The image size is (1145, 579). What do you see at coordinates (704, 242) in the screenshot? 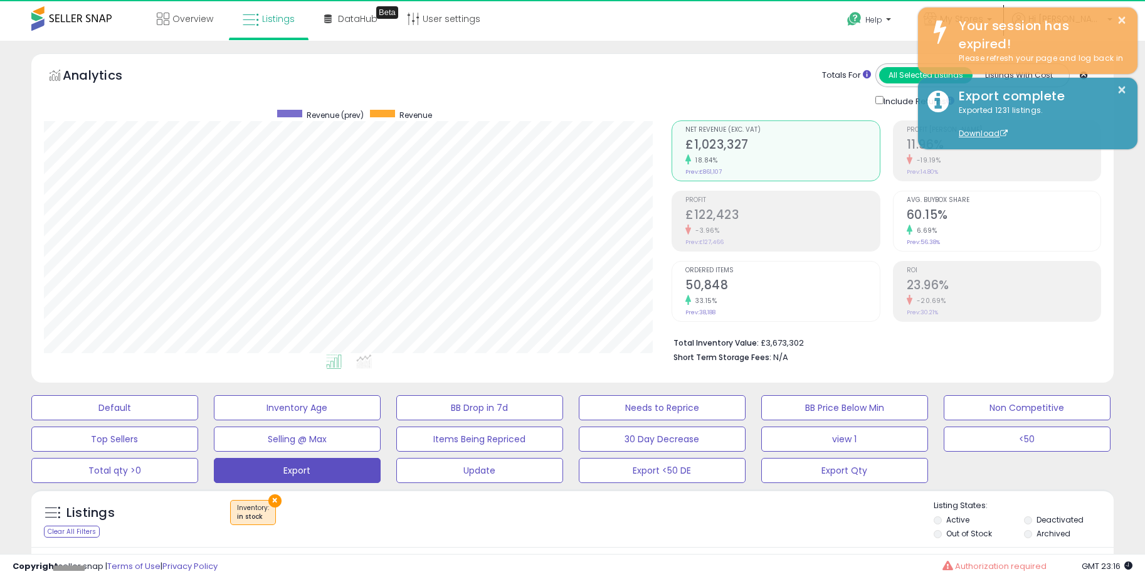
I see `small: Prev: £127,466` at bounding box center [704, 242].